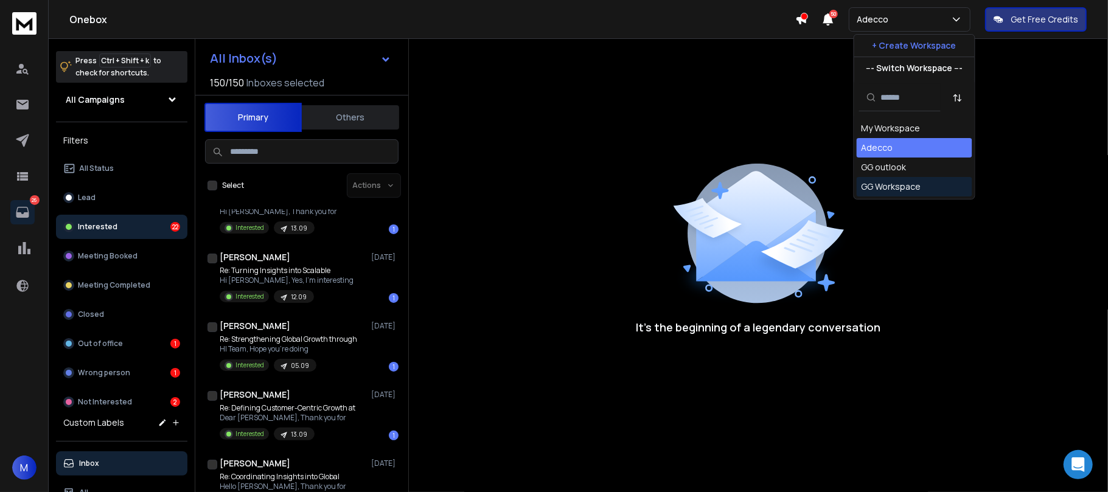 This screenshot has height=492, width=1108. What do you see at coordinates (122, 315) in the screenshot?
I see `button: Closed` at bounding box center [122, 315].